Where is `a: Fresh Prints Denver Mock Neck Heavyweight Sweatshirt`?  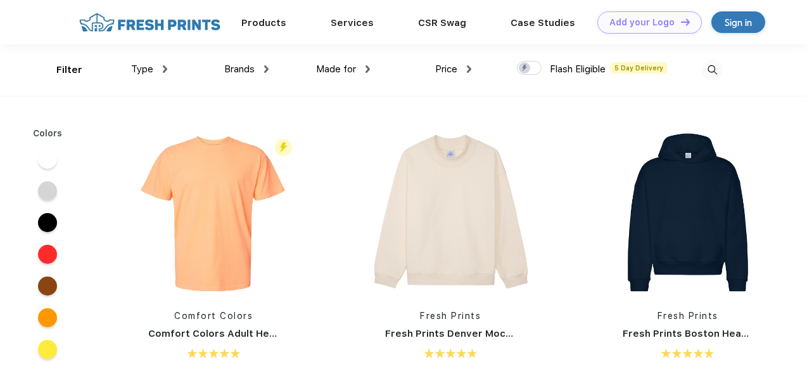 a: Fresh Prints Denver Mock Neck Heavyweight Sweatshirt is located at coordinates (523, 333).